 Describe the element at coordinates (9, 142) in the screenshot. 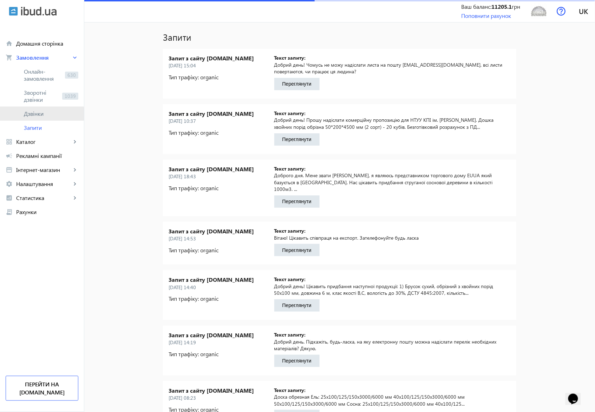

I see `mat-icon: grid_view` at that location.